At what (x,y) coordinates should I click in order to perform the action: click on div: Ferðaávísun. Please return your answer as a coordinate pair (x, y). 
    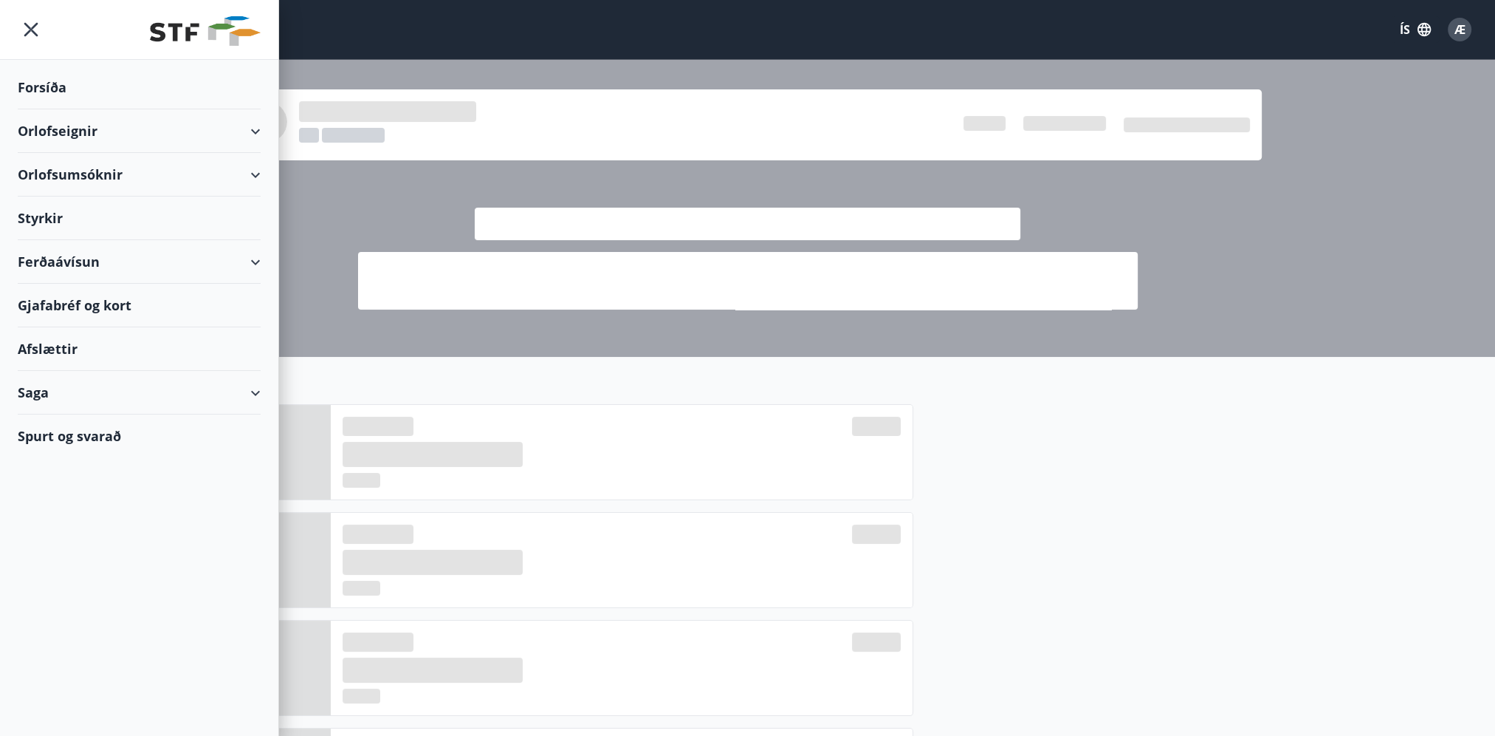
    Looking at the image, I should click on (139, 261).